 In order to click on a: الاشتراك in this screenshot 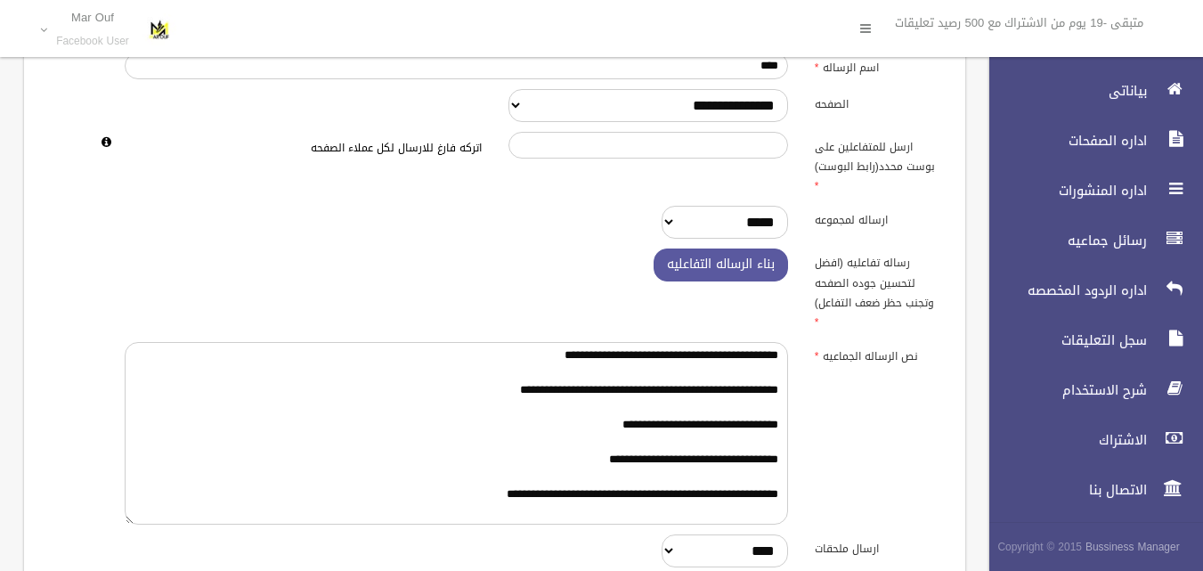, I will do `click(1088, 440)`.